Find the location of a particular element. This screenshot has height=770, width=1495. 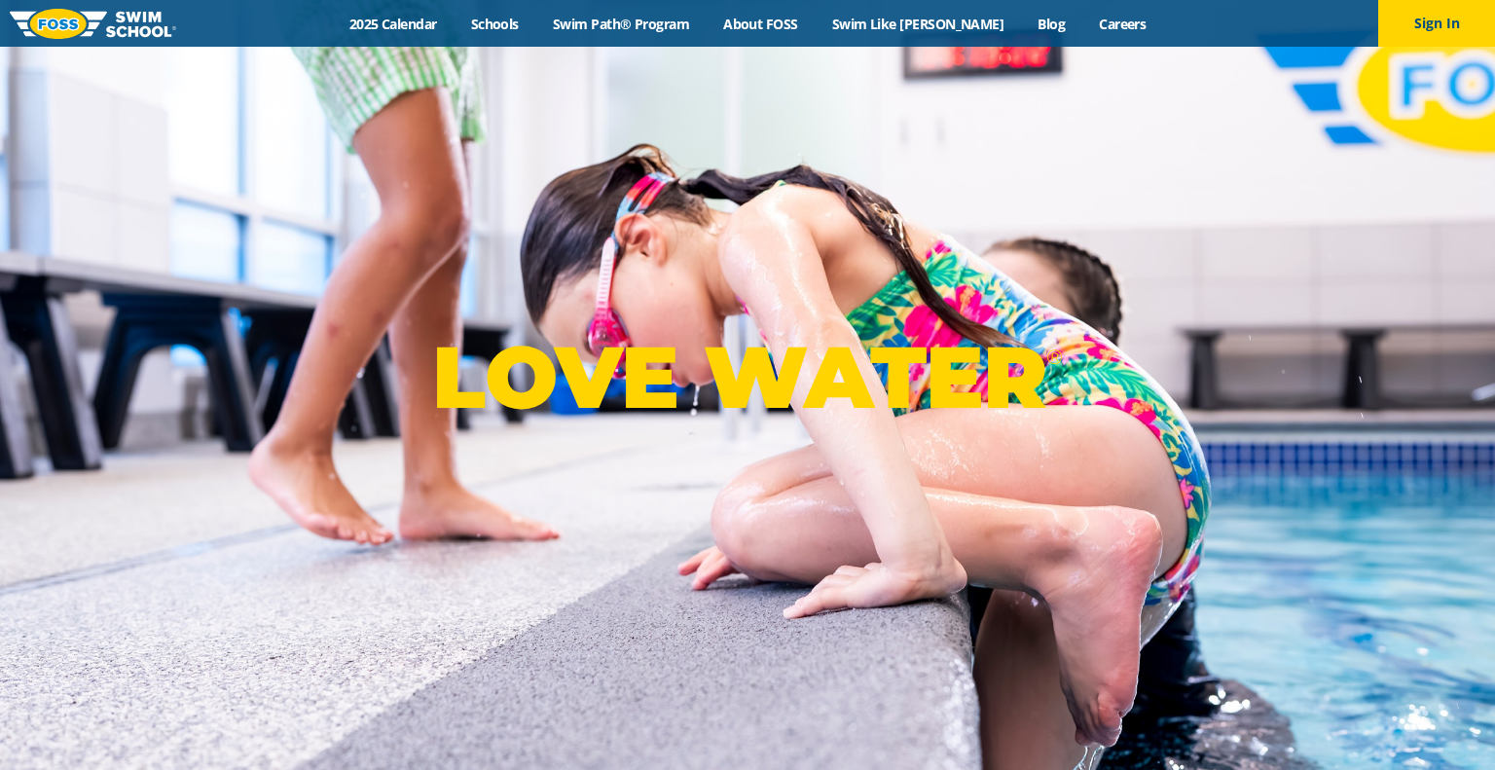

p: LOVE WATER is located at coordinates (746, 377).